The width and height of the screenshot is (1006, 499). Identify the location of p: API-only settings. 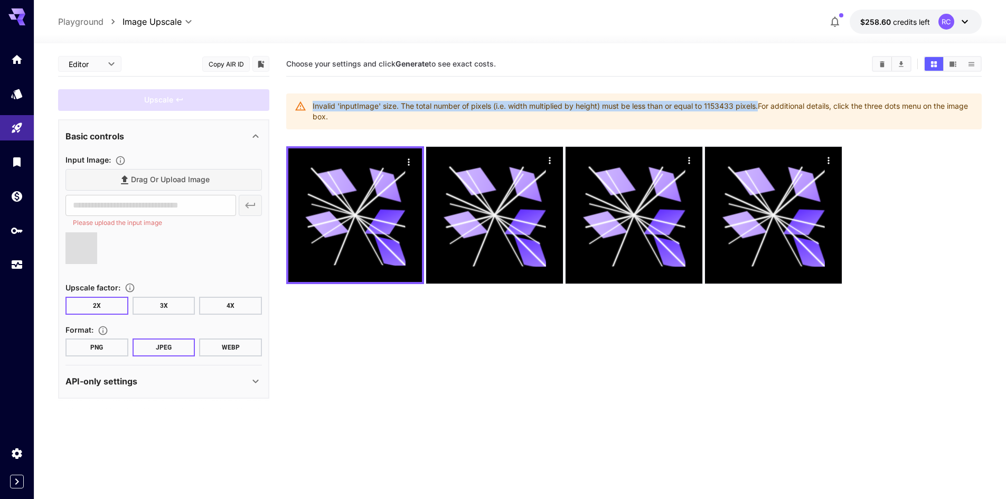
(101, 381).